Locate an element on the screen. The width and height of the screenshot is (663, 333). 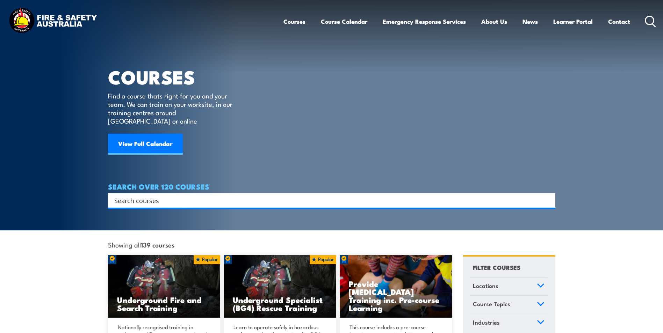
p: Find a course thats right for you and your team. We can train on your worksite, in our training c... is located at coordinates (171, 108).